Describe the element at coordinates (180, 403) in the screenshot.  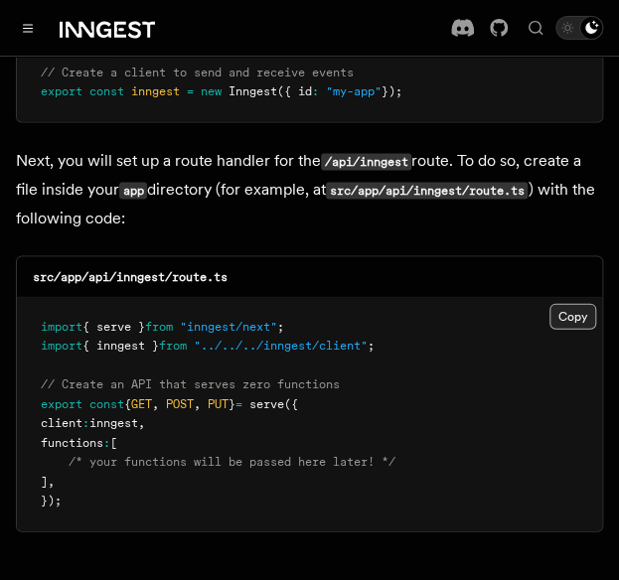
I see `span: POST` at that location.